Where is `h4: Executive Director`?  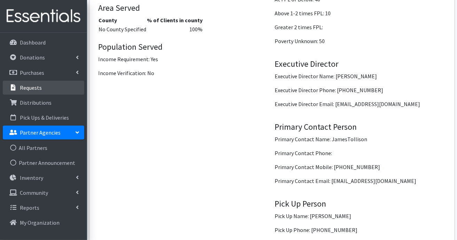
h4: Executive Director is located at coordinates (360, 64).